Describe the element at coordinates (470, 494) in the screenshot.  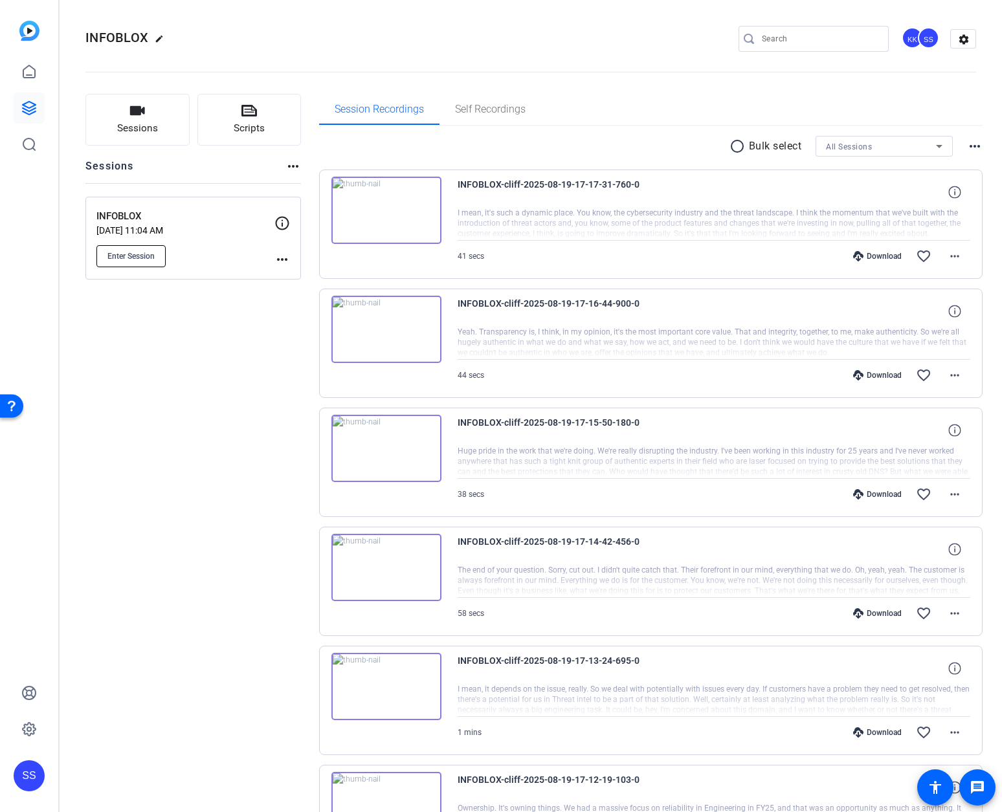
I see `span: 38 secs` at that location.